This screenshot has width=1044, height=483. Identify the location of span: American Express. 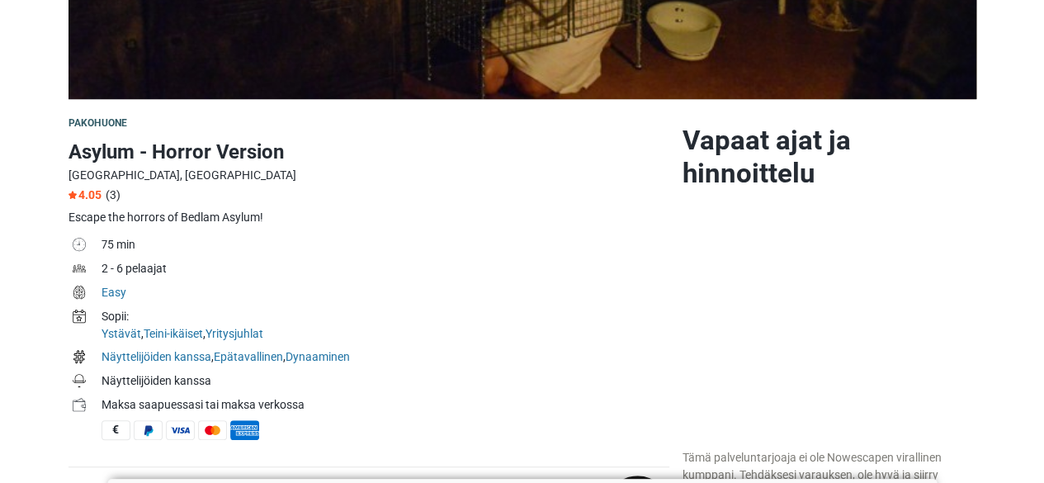
(244, 430).